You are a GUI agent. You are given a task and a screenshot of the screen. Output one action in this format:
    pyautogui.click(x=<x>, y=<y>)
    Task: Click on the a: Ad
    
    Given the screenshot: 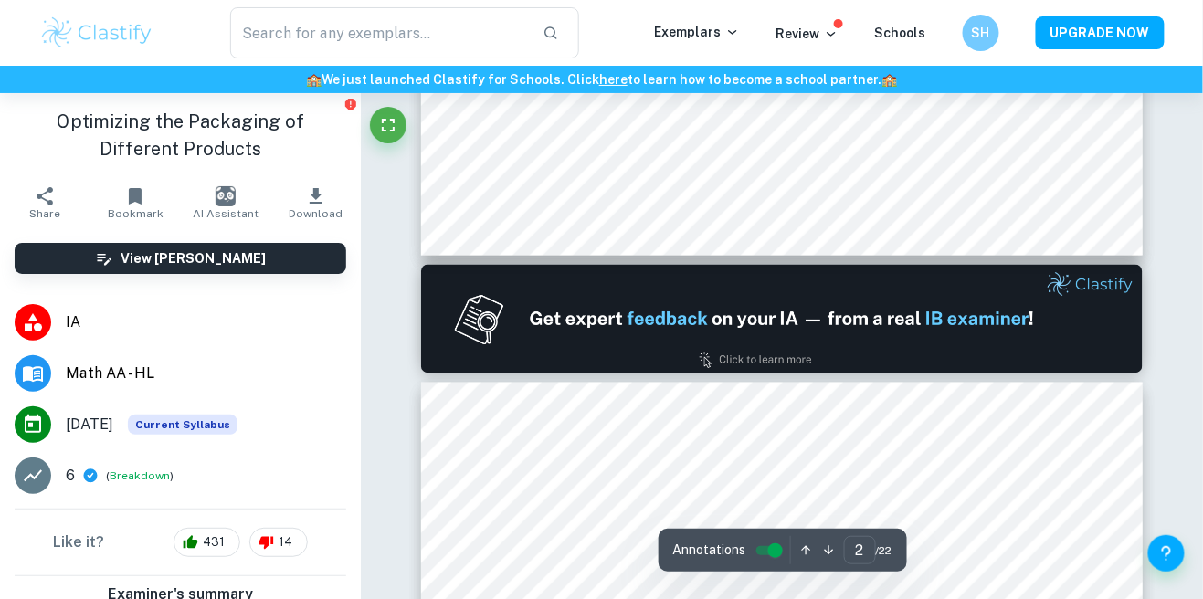 What is the action you would take?
    pyautogui.click(x=782, y=319)
    